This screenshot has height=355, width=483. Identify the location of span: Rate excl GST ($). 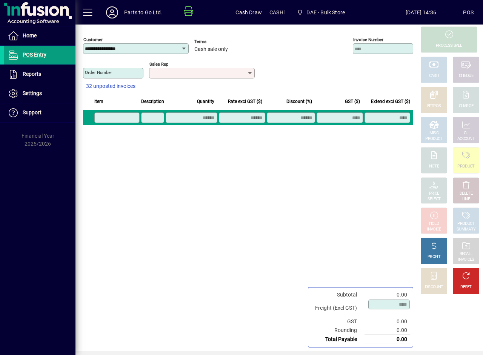
(245, 101).